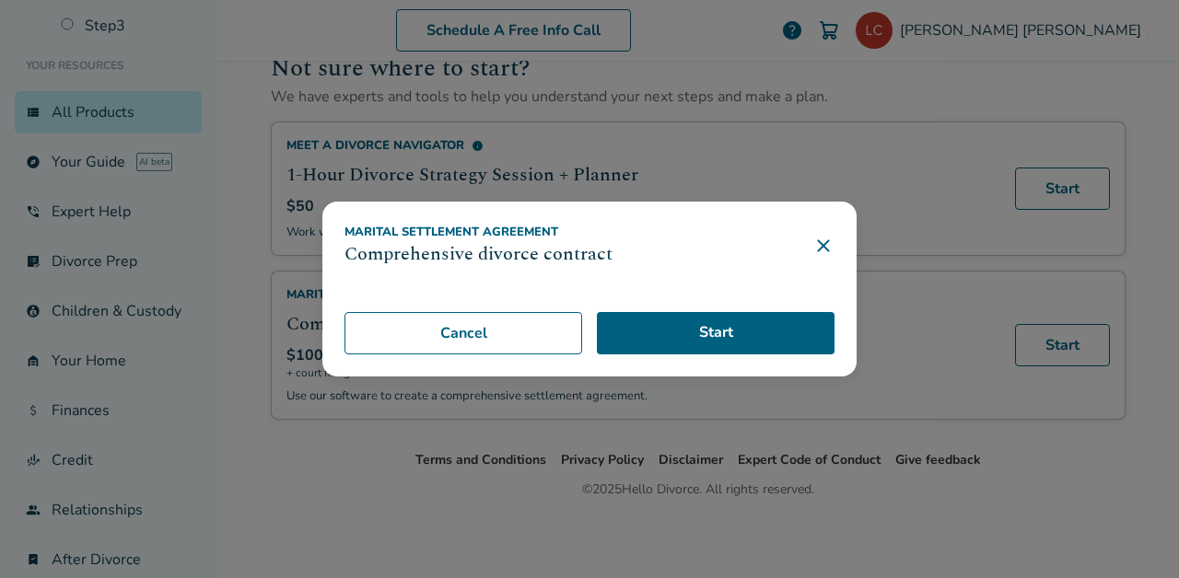 Image resolution: width=1179 pixels, height=578 pixels. I want to click on a: Start, so click(716, 333).